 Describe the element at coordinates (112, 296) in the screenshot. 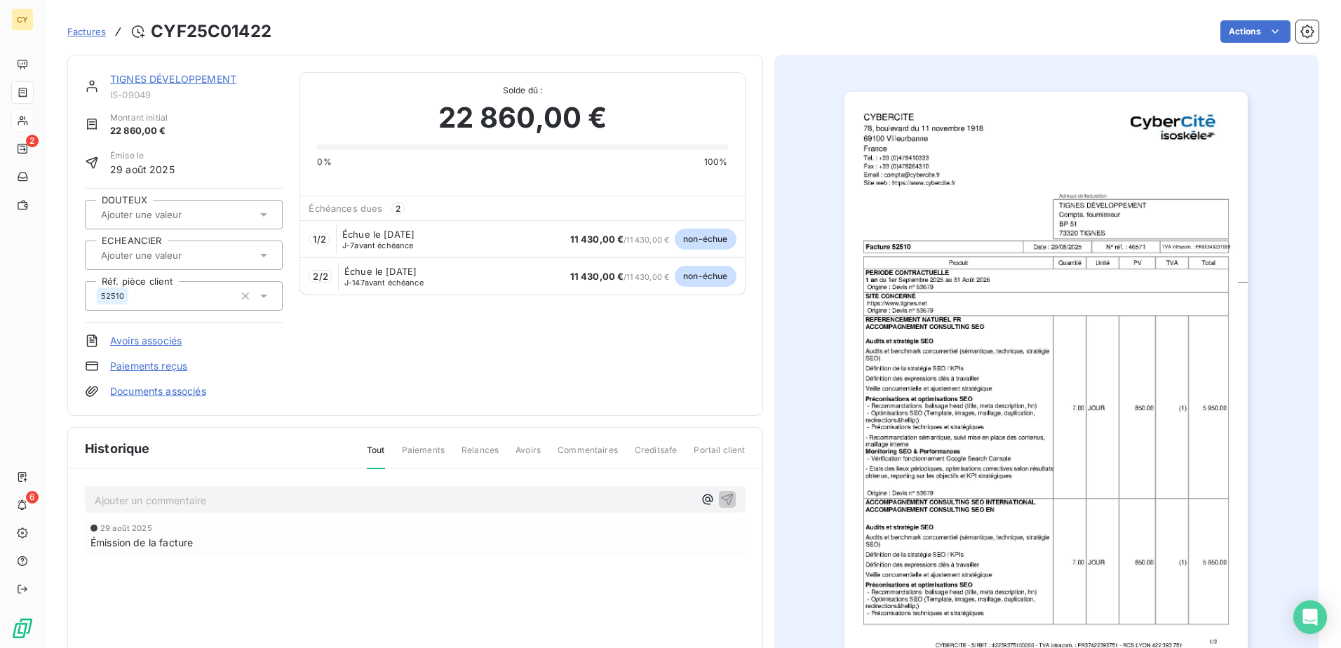

I see `span: 52510` at that location.